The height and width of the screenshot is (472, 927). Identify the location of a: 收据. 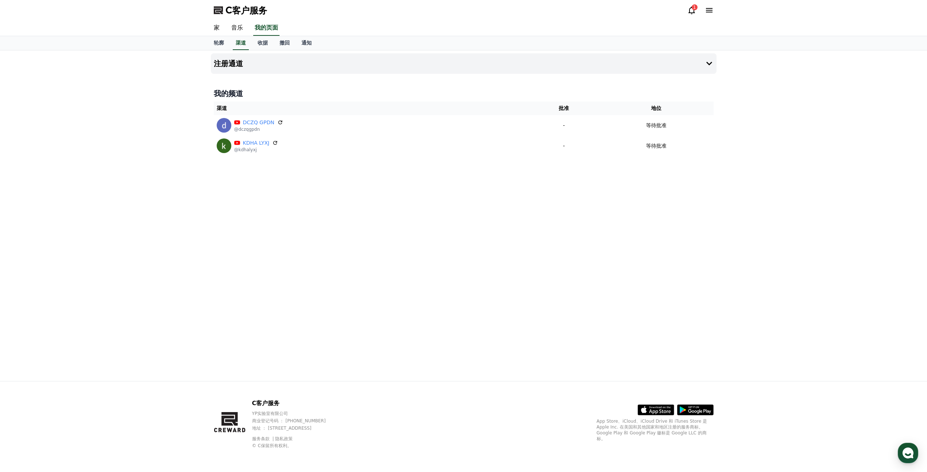
(263, 43).